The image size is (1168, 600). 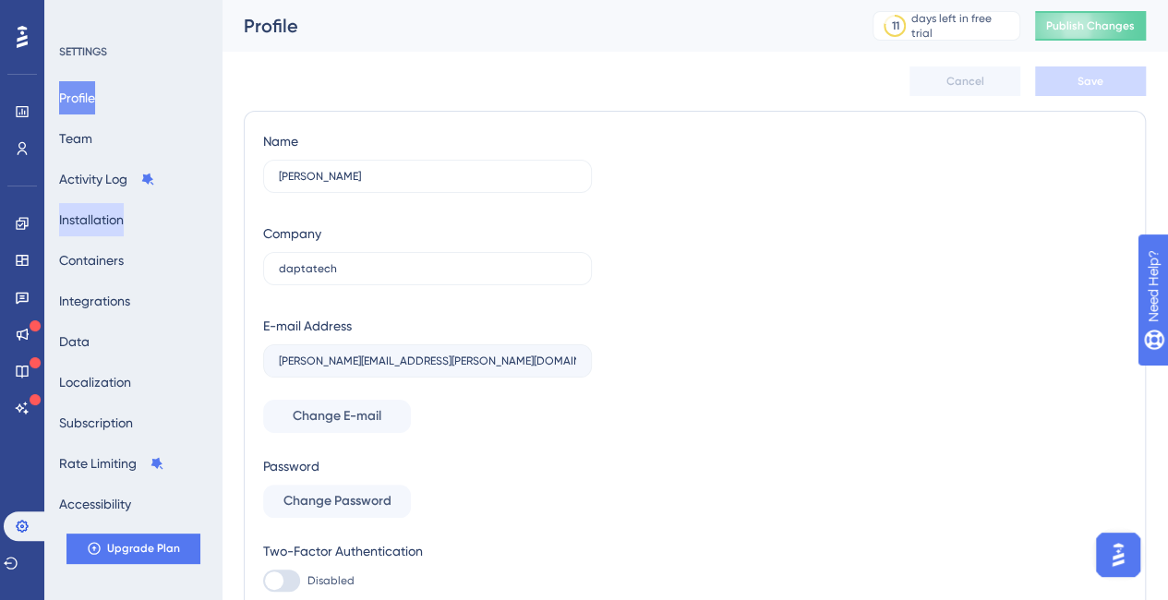 What do you see at coordinates (1091, 26) in the screenshot?
I see `button: Publish Changes` at bounding box center [1091, 26].